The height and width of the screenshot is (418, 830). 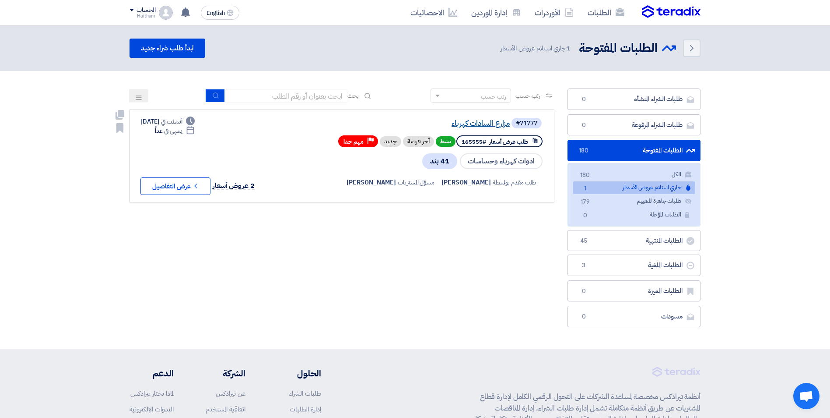 I want to click on li: الدعم, so click(x=151, y=373).